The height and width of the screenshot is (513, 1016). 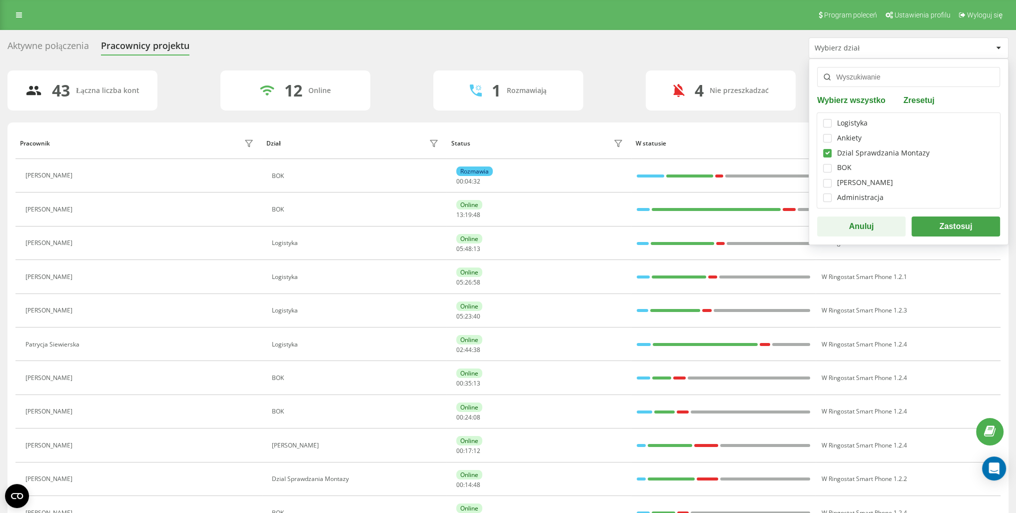 What do you see at coordinates (477, 282) in the screenshot?
I see `span: 58` at bounding box center [477, 282].